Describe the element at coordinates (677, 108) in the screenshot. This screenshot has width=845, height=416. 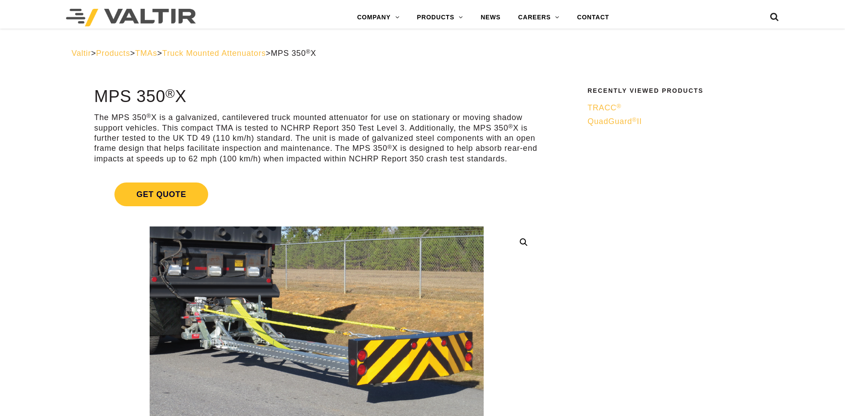
I see `a: TRACC®` at that location.